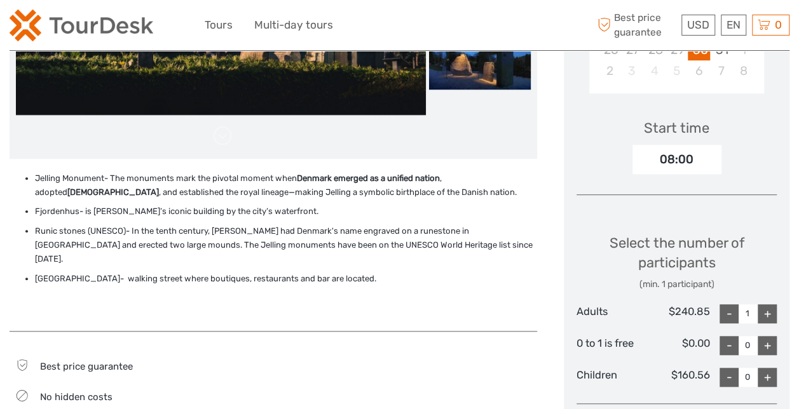 Image resolution: width=799 pixels, height=409 pixels. I want to click on div: Not available Tuesday, November 4th, 2025, so click(654, 71).